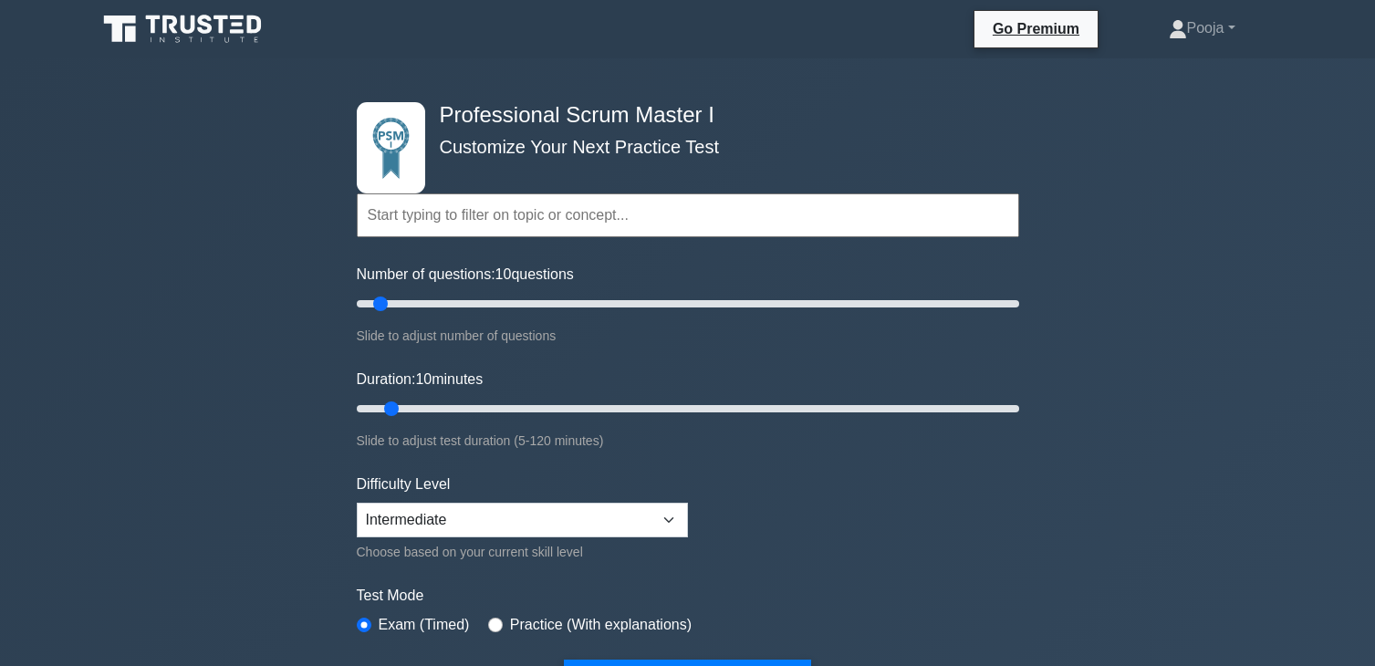  I want to click on a: Go Premium, so click(1036, 28).